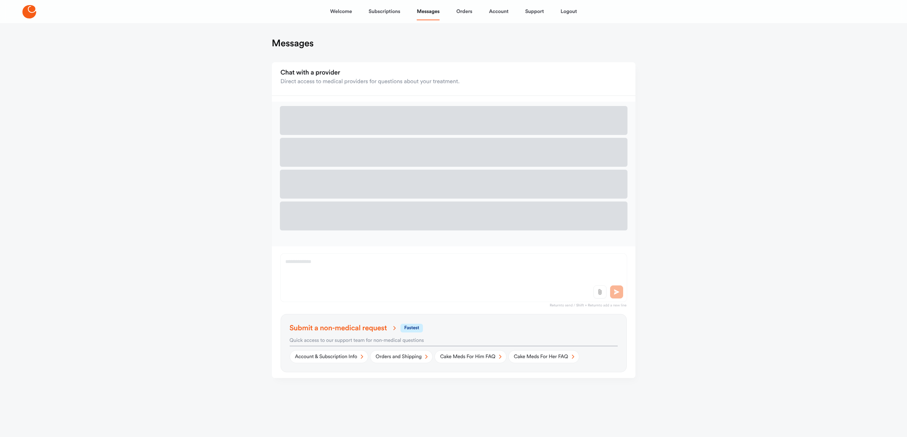 The height and width of the screenshot is (437, 907). Describe the element at coordinates (453, 328) in the screenshot. I see `a: Submit a non-medical requestfastest` at that location.